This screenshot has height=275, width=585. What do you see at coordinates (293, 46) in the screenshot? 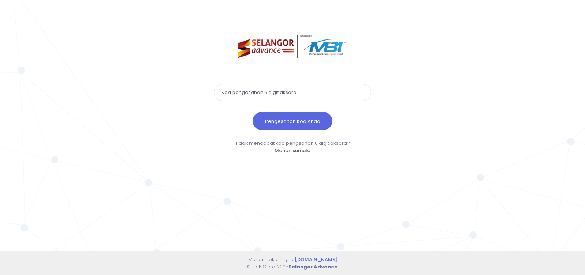
I see `img: selangor-advance.png` at bounding box center [293, 46].